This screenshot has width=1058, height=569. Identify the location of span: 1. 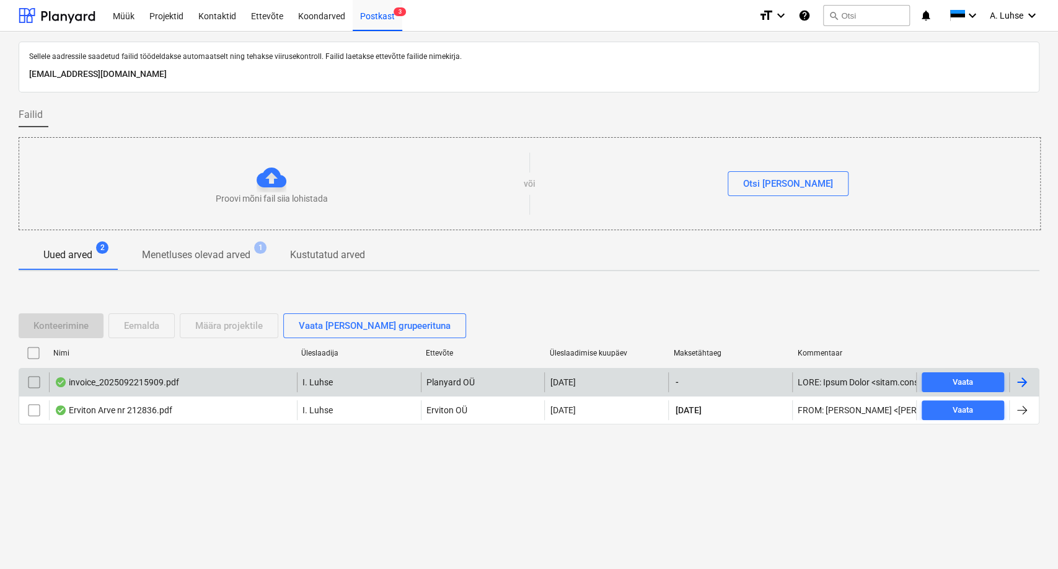
(260, 247).